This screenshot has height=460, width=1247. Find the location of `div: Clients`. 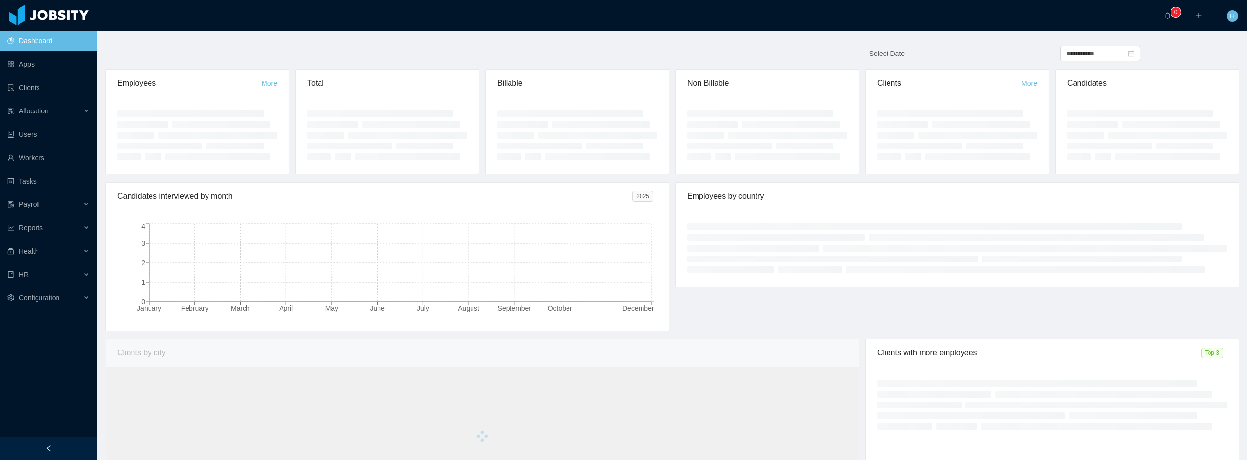

div: Clients is located at coordinates (949, 83).